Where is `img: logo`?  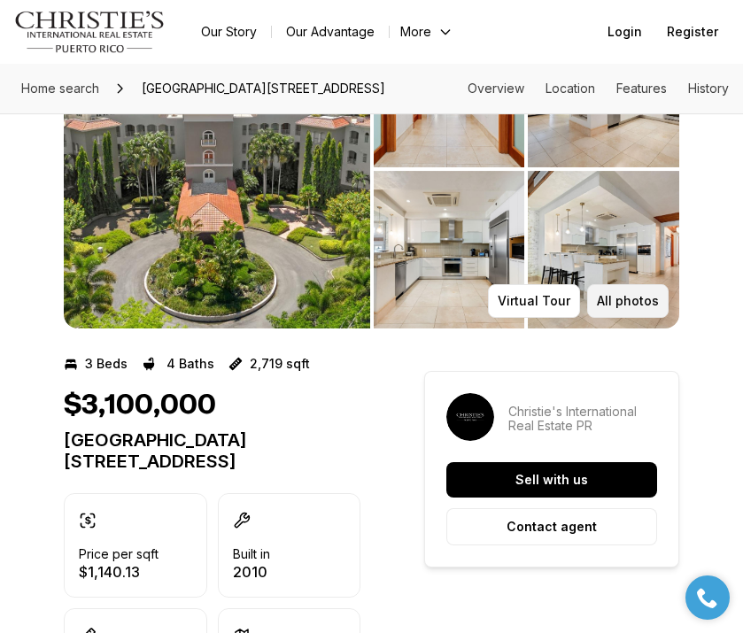
img: logo is located at coordinates (89, 32).